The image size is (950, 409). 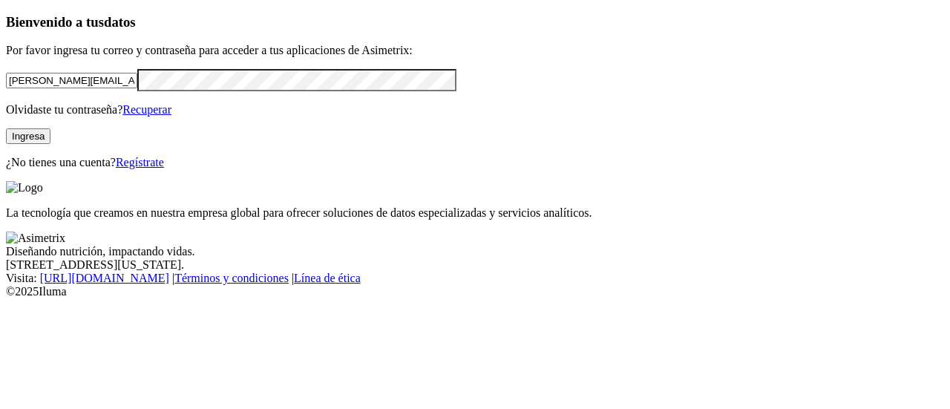 I want to click on a: Términos y condiciones, so click(x=231, y=278).